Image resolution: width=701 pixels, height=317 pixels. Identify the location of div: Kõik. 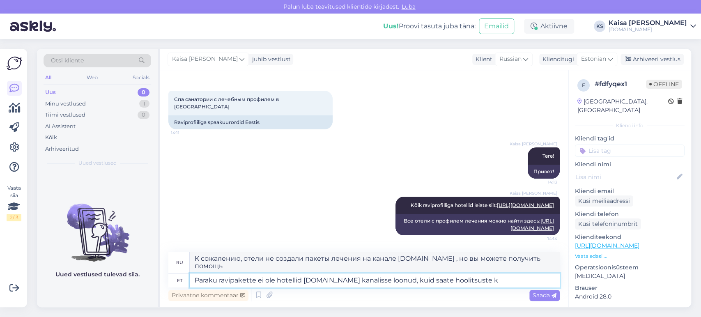
(51, 138).